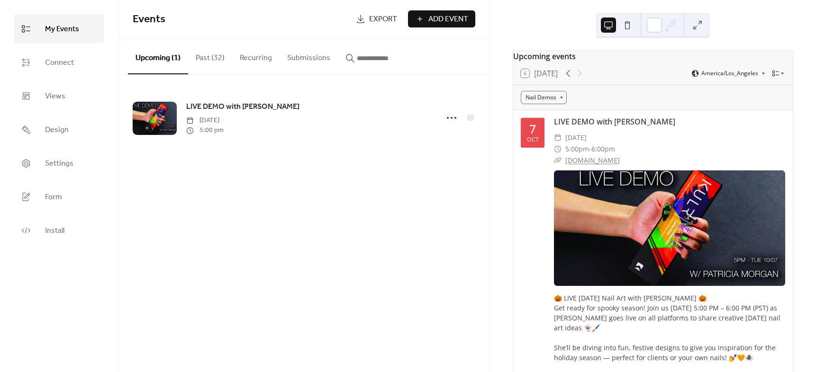 The image size is (816, 372). What do you see at coordinates (149, 19) in the screenshot?
I see `span: Events` at bounding box center [149, 19].